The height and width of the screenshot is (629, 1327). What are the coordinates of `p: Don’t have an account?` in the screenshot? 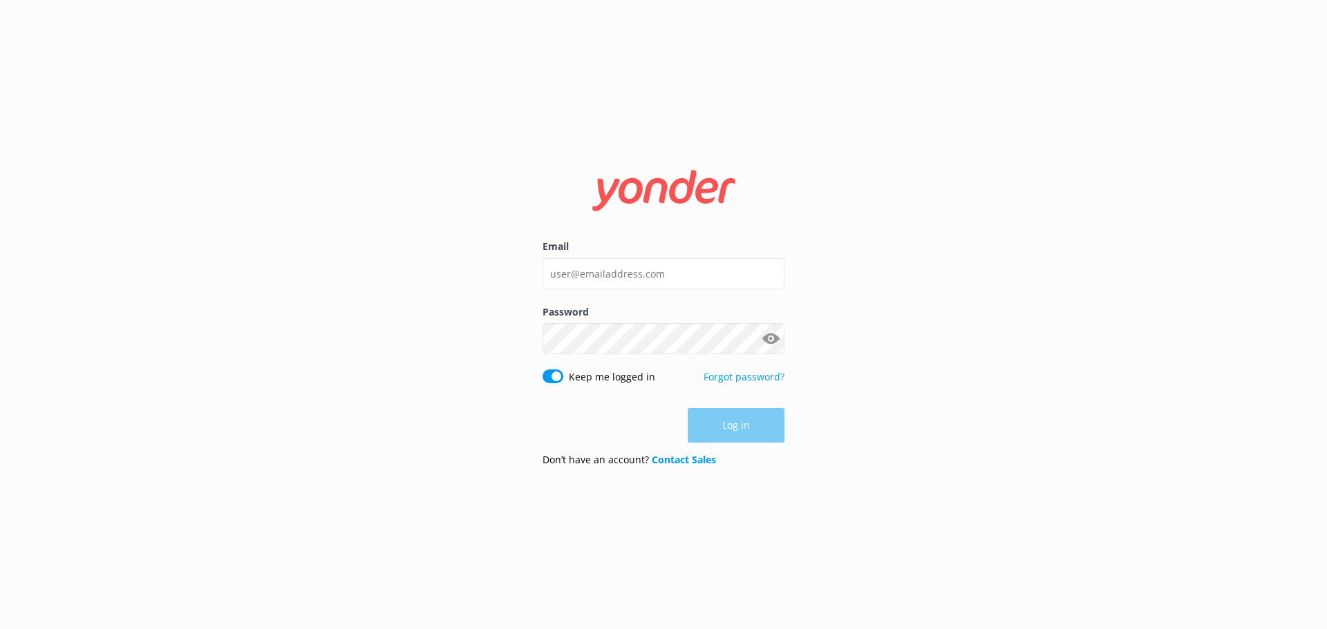 It's located at (629, 460).